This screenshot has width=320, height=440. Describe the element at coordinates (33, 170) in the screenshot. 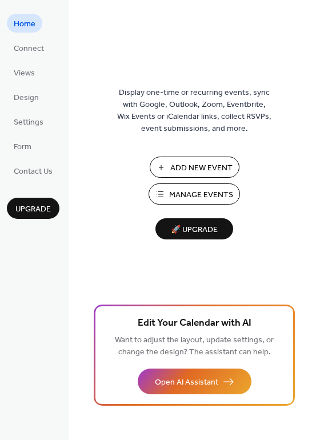

I see `a: Contact Us` at that location.